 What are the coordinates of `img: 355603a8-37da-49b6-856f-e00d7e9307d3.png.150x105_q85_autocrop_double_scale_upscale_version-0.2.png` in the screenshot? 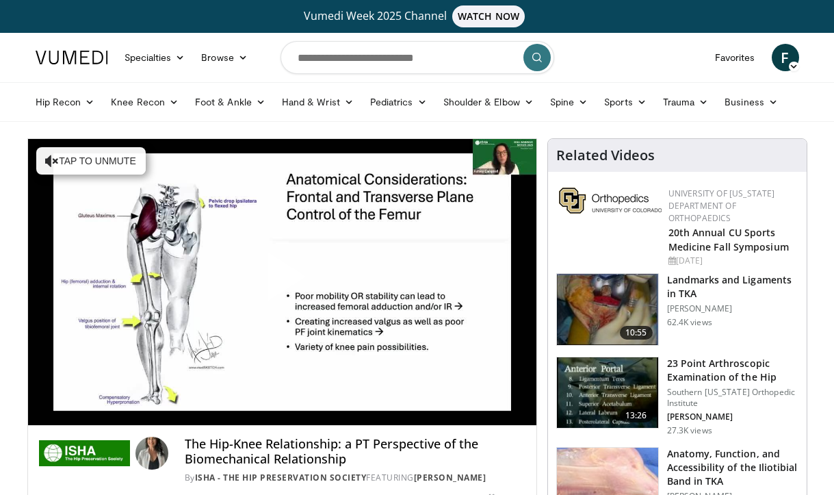 It's located at (610, 201).